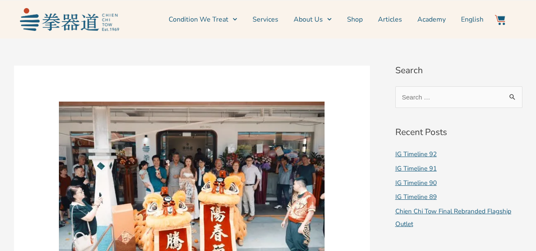 This screenshot has width=536, height=251. I want to click on a: IG Timeline 90, so click(416, 183).